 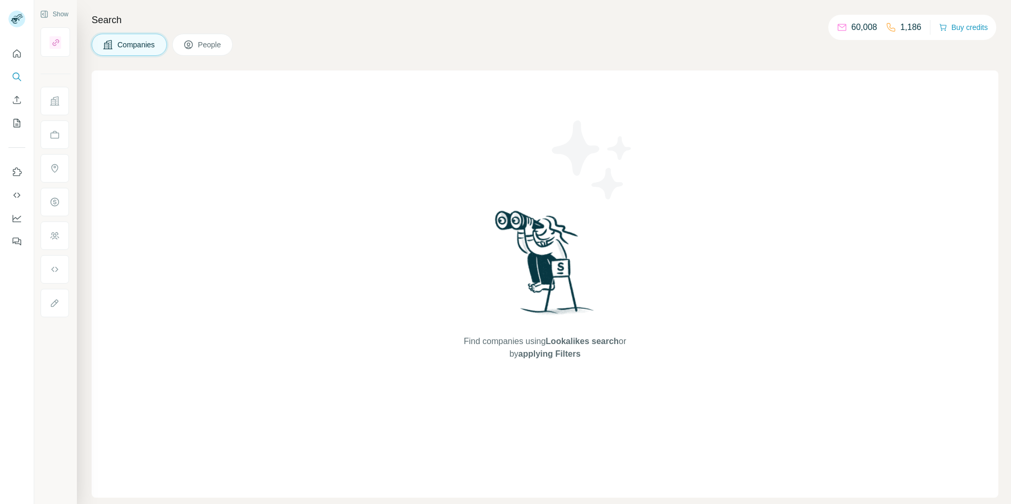 I want to click on span: Find companies using or by, so click(x=545, y=348).